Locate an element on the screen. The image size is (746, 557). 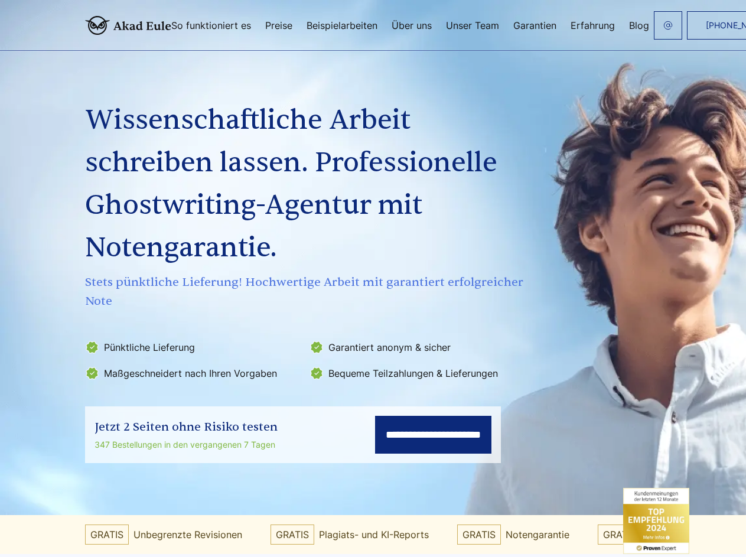
a: So funktioniert es is located at coordinates (211, 25).